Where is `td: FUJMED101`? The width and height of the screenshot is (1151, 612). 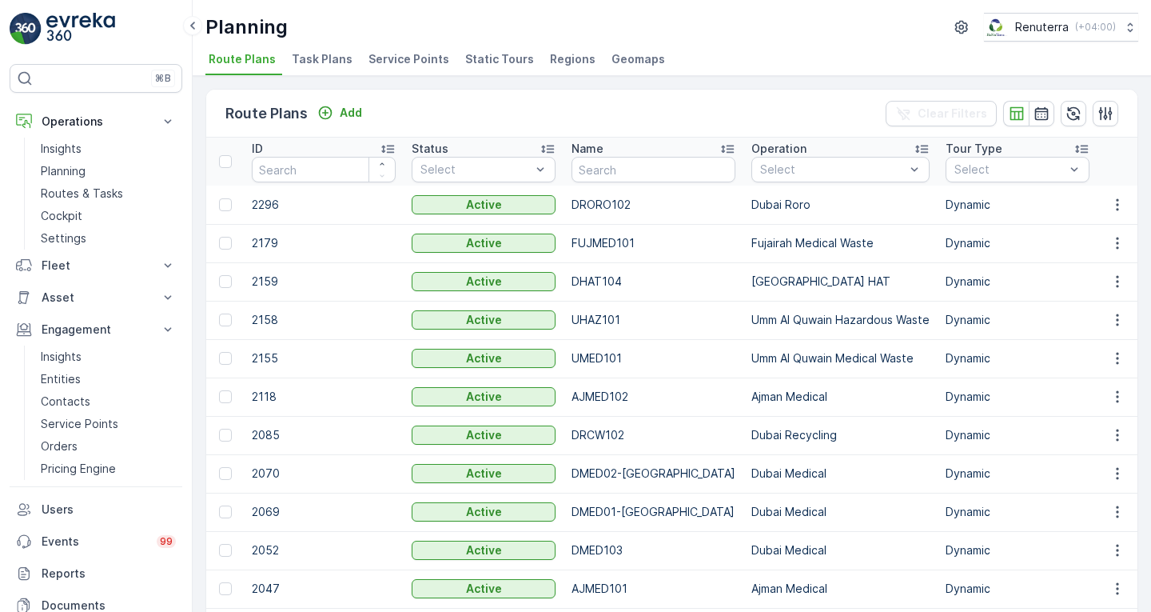 td: FUJMED101 is located at coordinates (653, 243).